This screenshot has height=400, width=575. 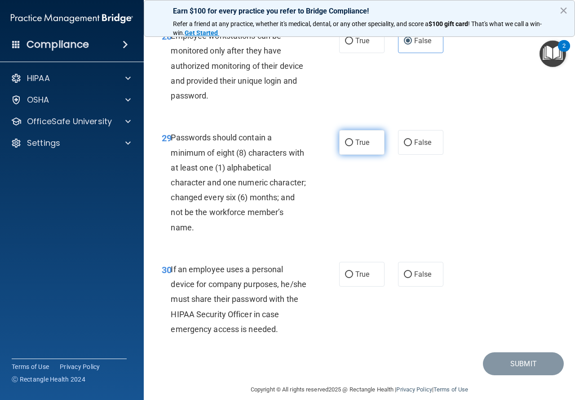 I want to click on span: Passwords should contain a minimum of eight (8) characters with at least one (1) alphabetical cha..., so click(x=238, y=182).